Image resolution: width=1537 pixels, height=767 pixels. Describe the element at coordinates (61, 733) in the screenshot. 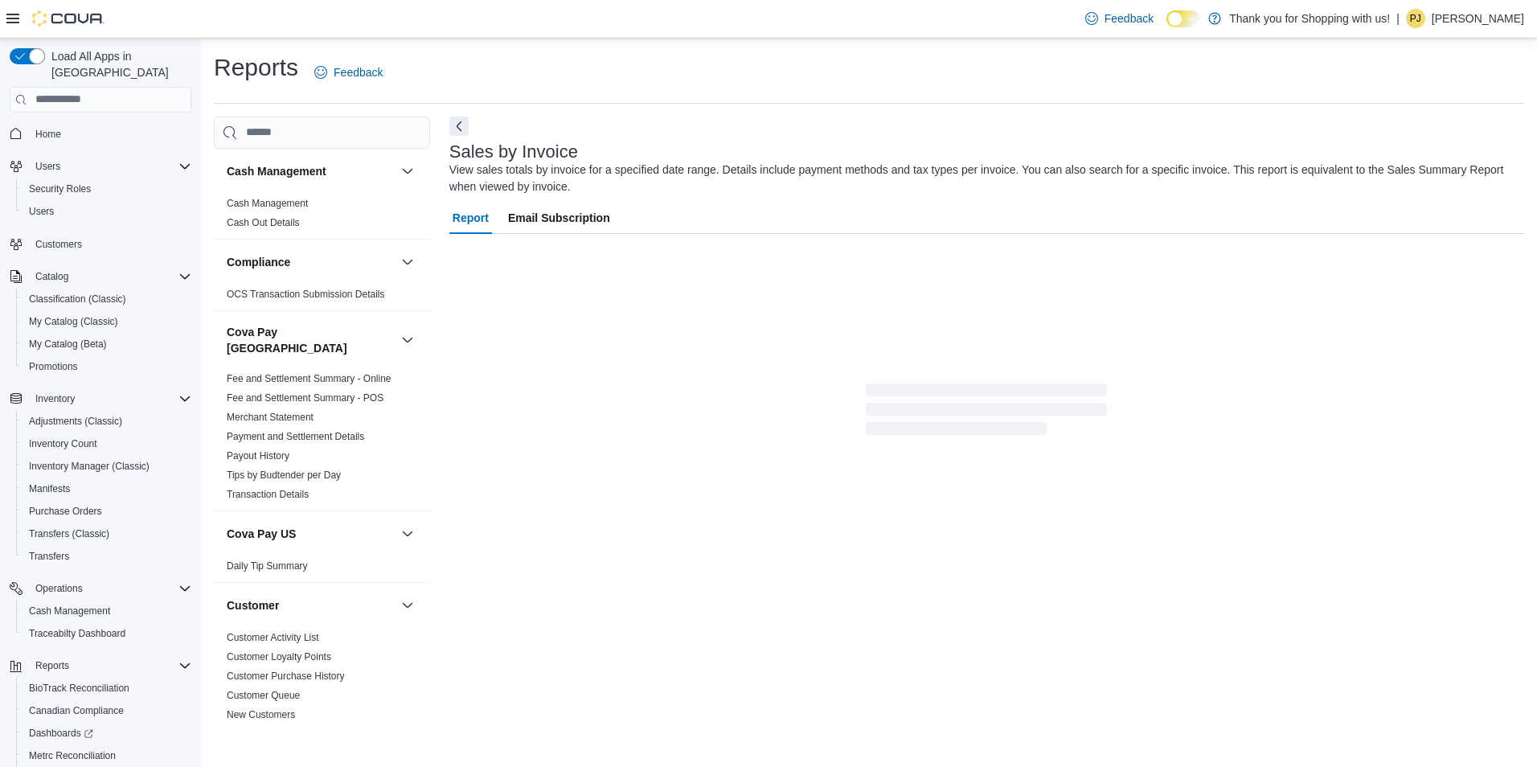

I see `a: Dashboards` at that location.